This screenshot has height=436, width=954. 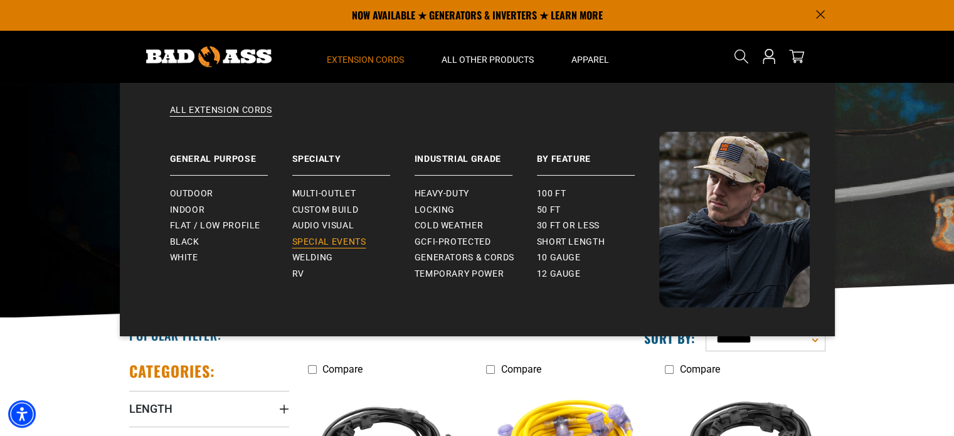 What do you see at coordinates (231, 226) in the screenshot?
I see `a: Flat / Low Profile` at bounding box center [231, 226].